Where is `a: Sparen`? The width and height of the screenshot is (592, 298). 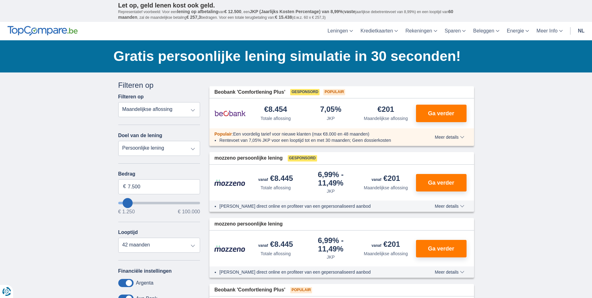
a: Sparen is located at coordinates (455, 31).